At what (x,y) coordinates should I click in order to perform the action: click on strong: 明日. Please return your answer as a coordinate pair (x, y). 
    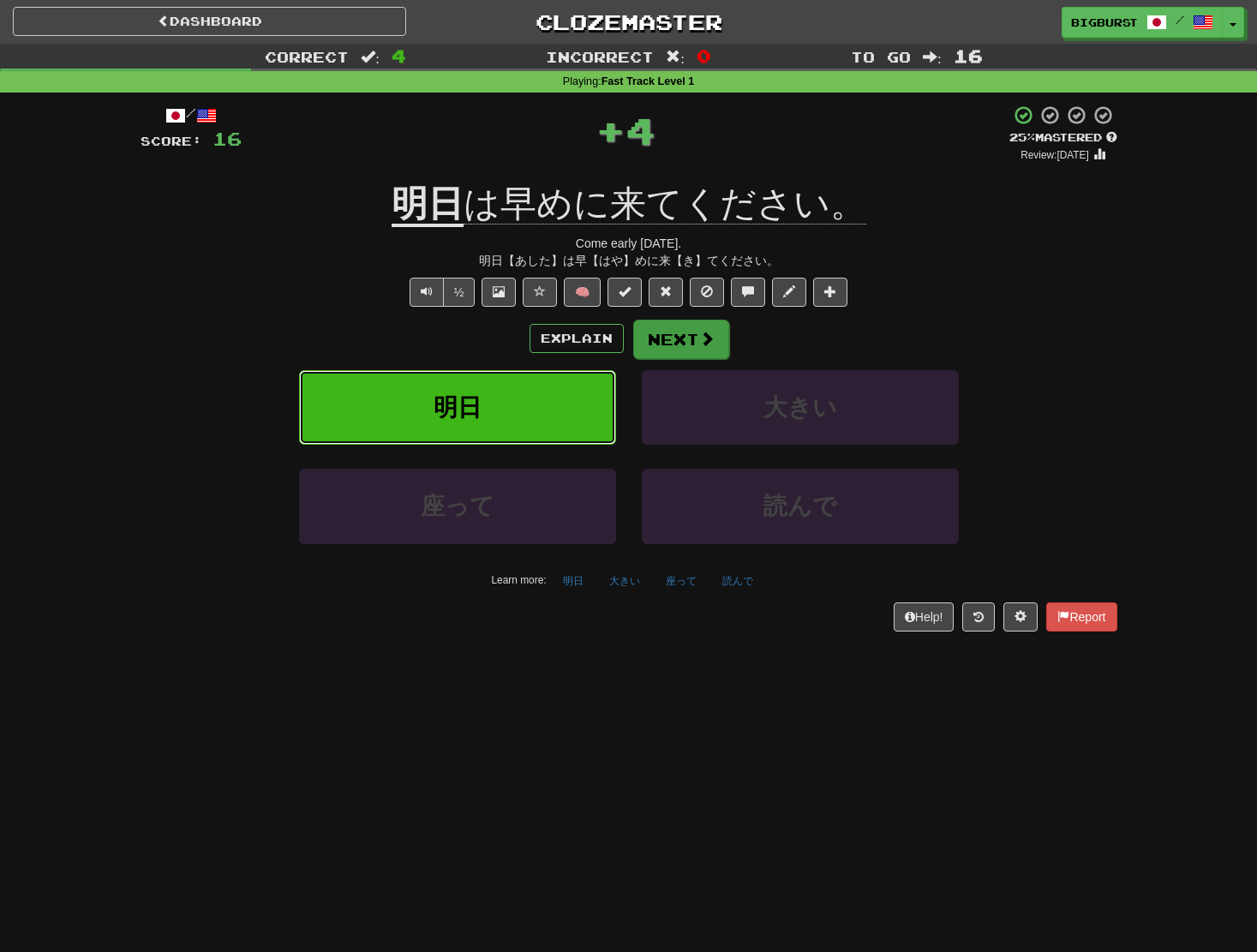
    Looking at the image, I should click on (428, 205).